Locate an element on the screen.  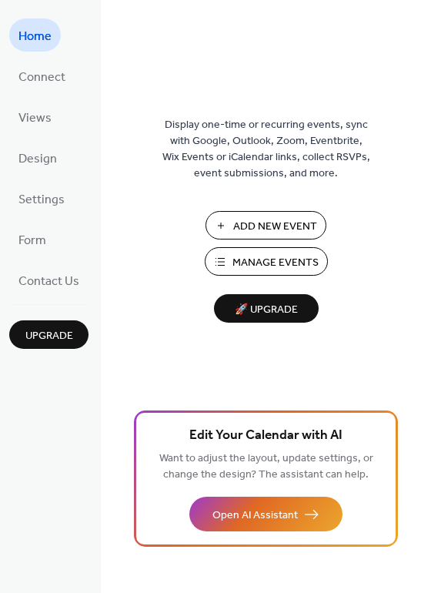
a: Contact Us is located at coordinates (49, 280).